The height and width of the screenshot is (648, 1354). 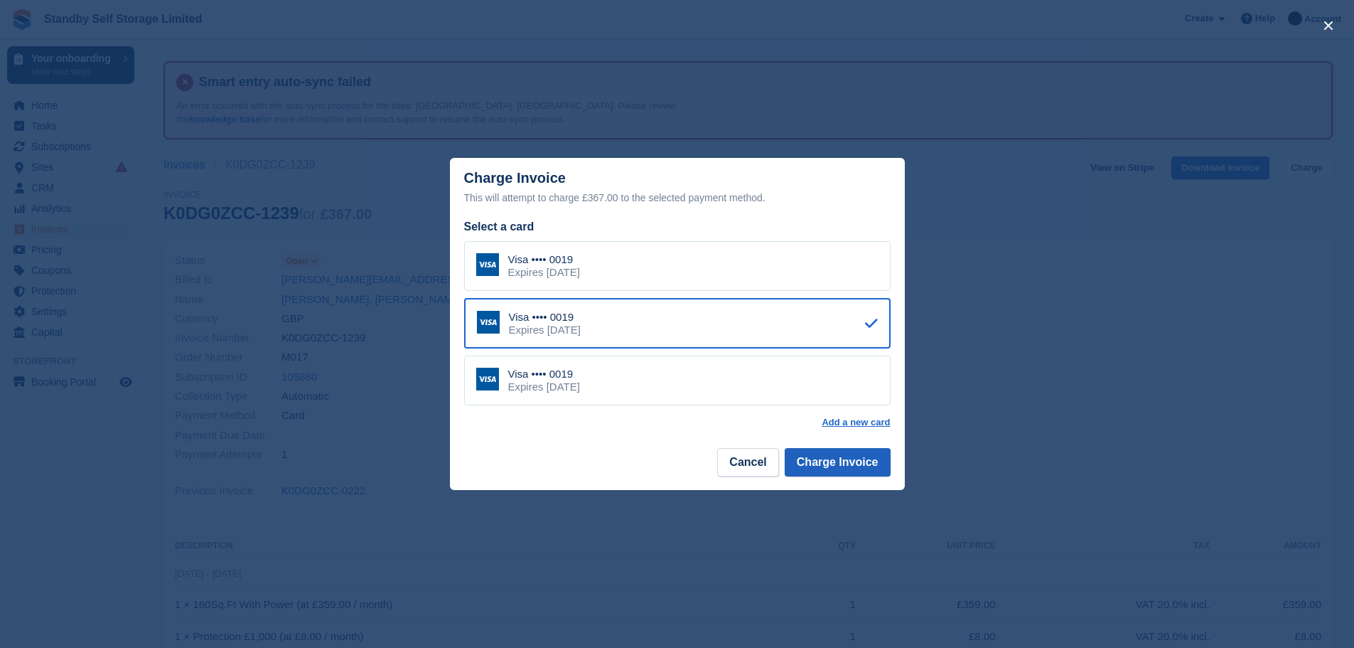 I want to click on button: Charge Invoice, so click(x=837, y=462).